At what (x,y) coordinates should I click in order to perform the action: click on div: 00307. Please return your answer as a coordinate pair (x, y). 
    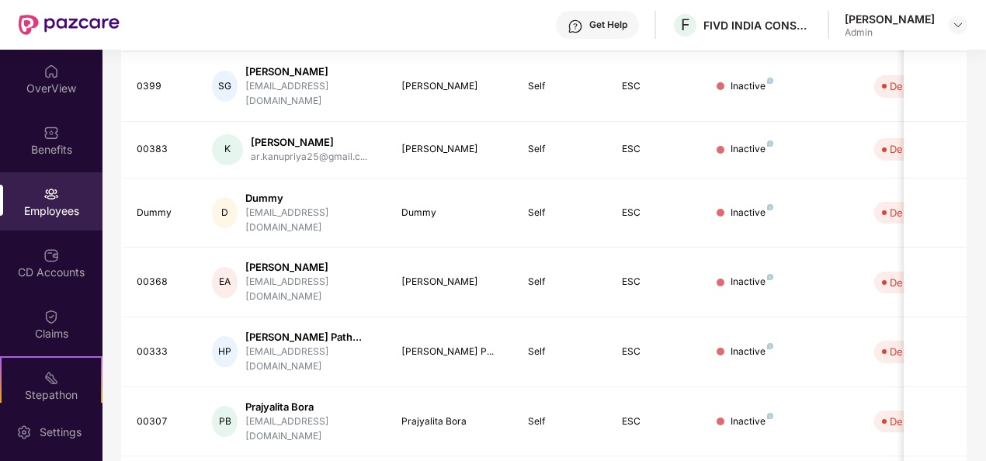
    Looking at the image, I should click on (162, 422).